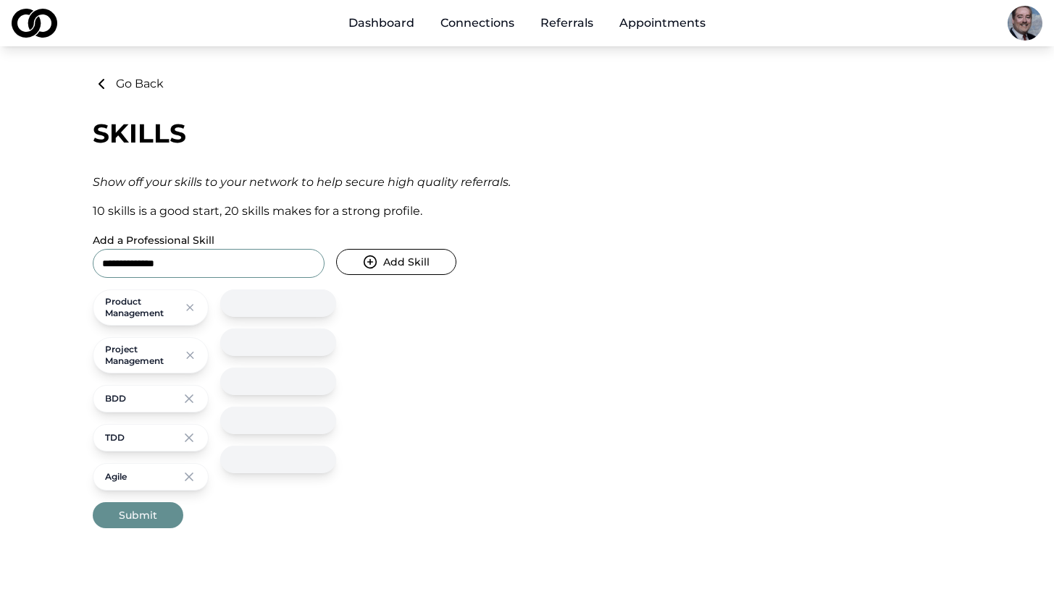 The image size is (1054, 602). What do you see at coordinates (566, 23) in the screenshot?
I see `a: Referrals` at bounding box center [566, 23].